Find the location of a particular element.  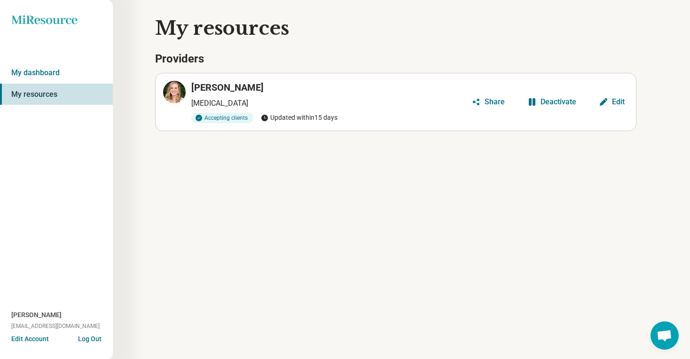

span: Updated within 15 days is located at coordinates (299, 118).